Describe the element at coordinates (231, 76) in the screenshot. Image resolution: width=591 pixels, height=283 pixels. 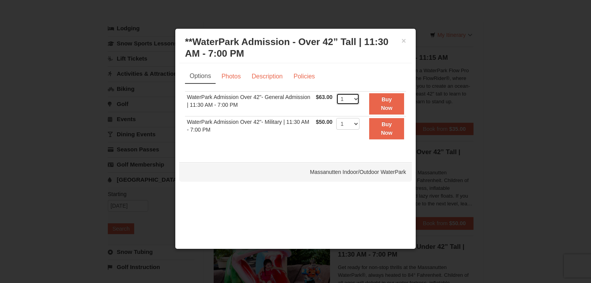
I see `a: Photos` at that location.